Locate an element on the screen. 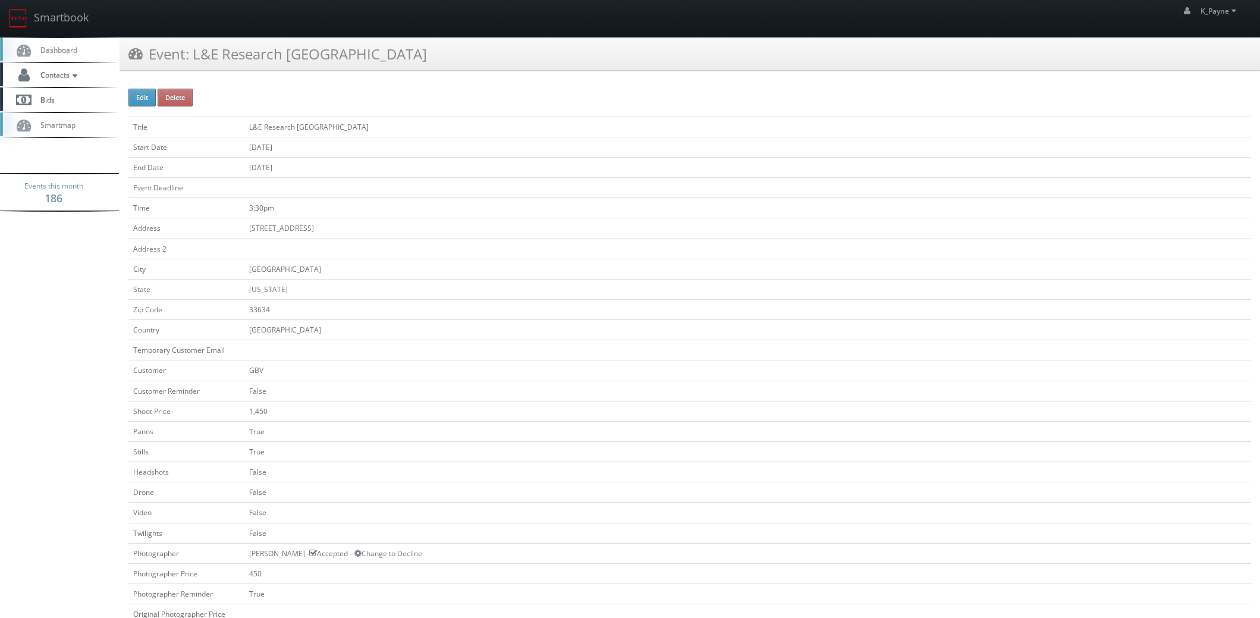  td: Event Deadline is located at coordinates (186, 188).